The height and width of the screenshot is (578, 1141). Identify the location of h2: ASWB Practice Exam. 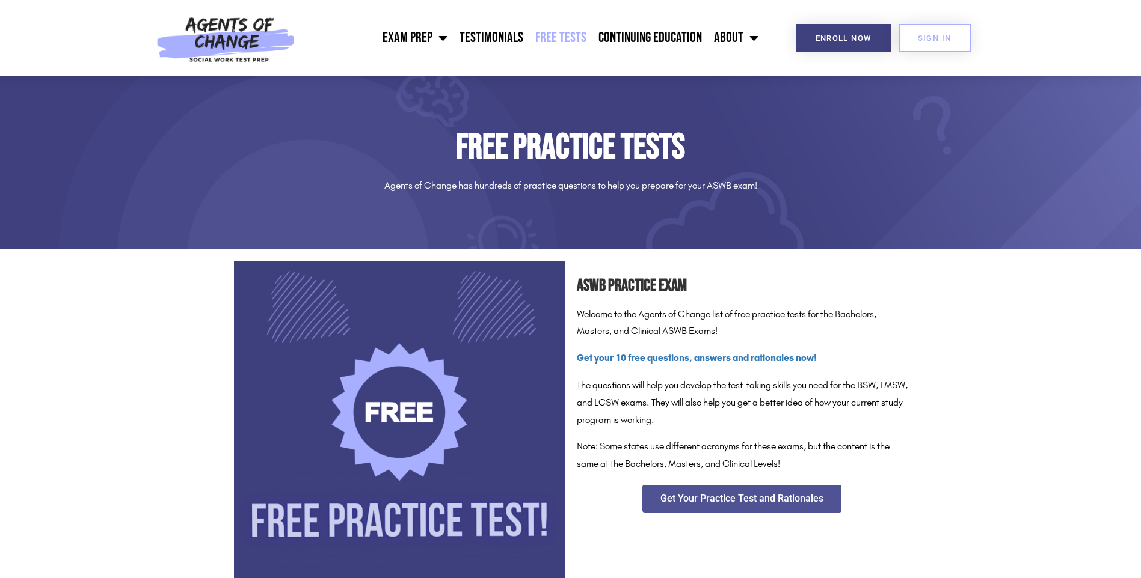
(742, 286).